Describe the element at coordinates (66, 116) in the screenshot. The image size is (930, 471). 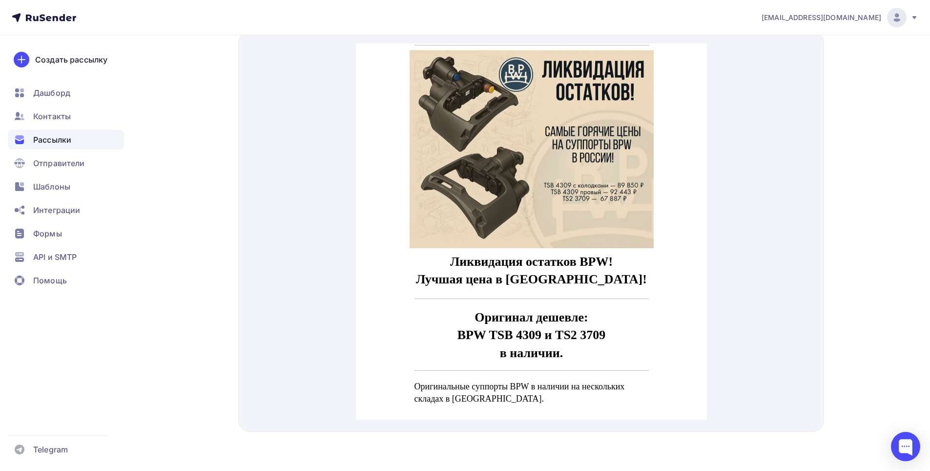
I see `a: Контакты` at that location.